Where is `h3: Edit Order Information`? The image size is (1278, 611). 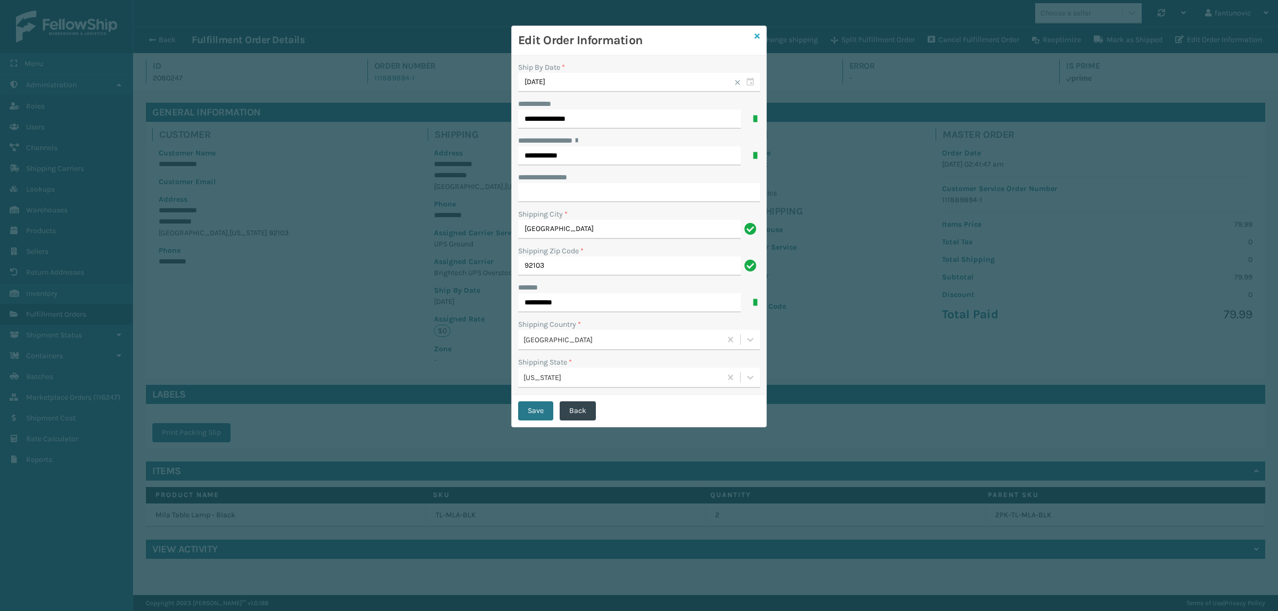
h3: Edit Order Information is located at coordinates (634, 40).